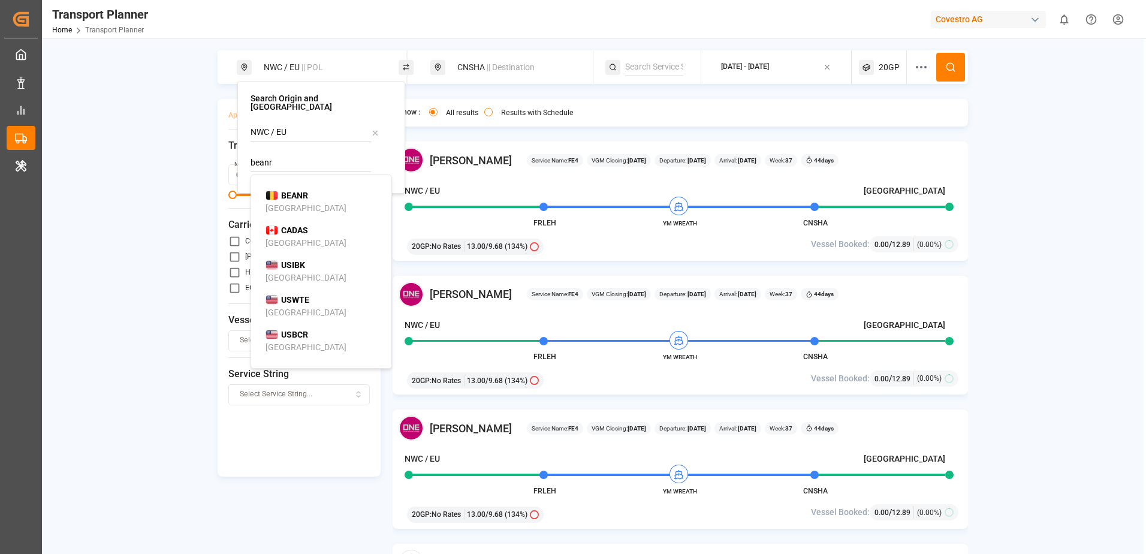 The width and height of the screenshot is (1146, 554). What do you see at coordinates (410, 113) in the screenshot?
I see `span: Show :` at bounding box center [410, 113].